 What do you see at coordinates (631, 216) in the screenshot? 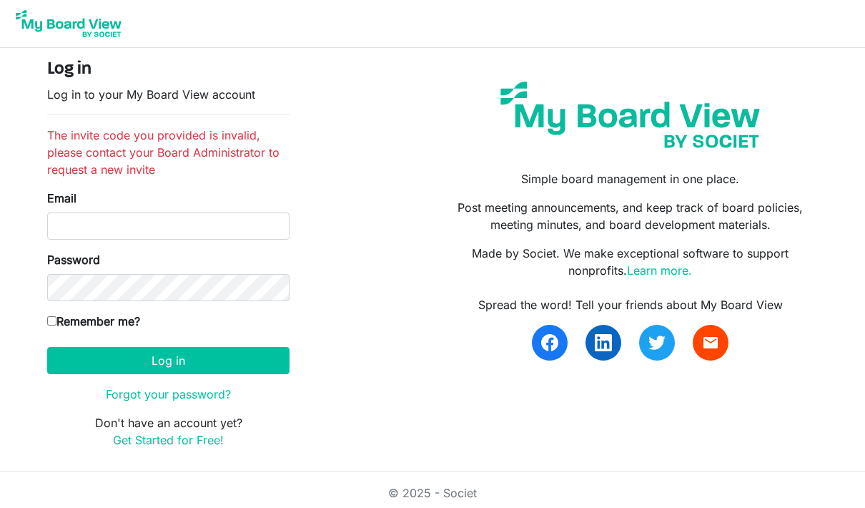
I see `p: Post meeting announcements, and keep track of board policies, meeting minutes, and board developm...` at bounding box center [631, 216].